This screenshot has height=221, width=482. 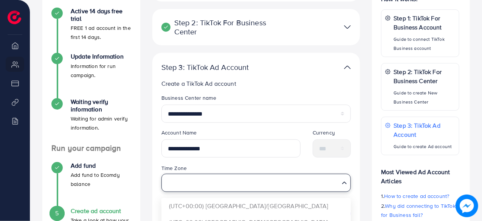 I want to click on p: Add fund to Ecomdy balance, so click(x=101, y=180).